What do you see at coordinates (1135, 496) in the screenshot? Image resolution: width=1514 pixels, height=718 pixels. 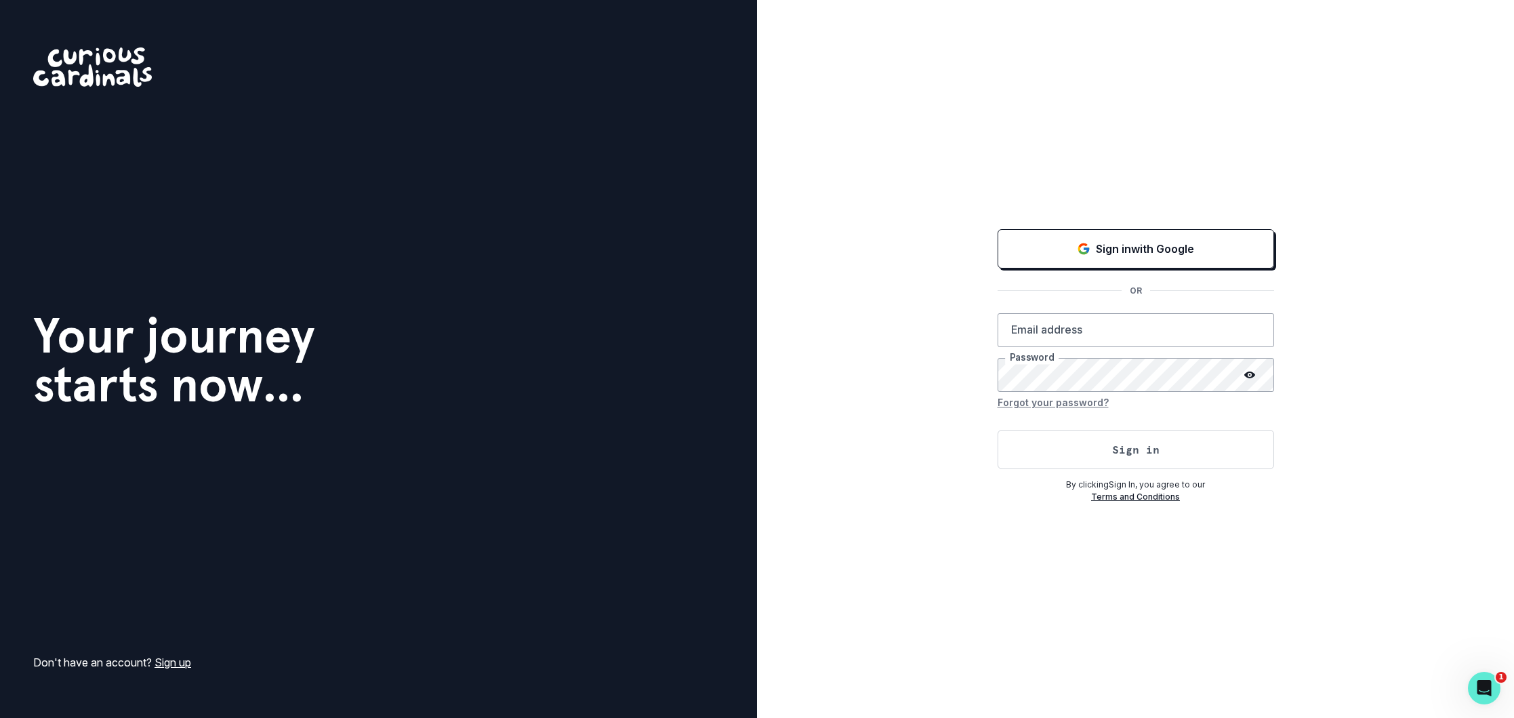 I see `a: Terms and Conditions` at bounding box center [1135, 496].